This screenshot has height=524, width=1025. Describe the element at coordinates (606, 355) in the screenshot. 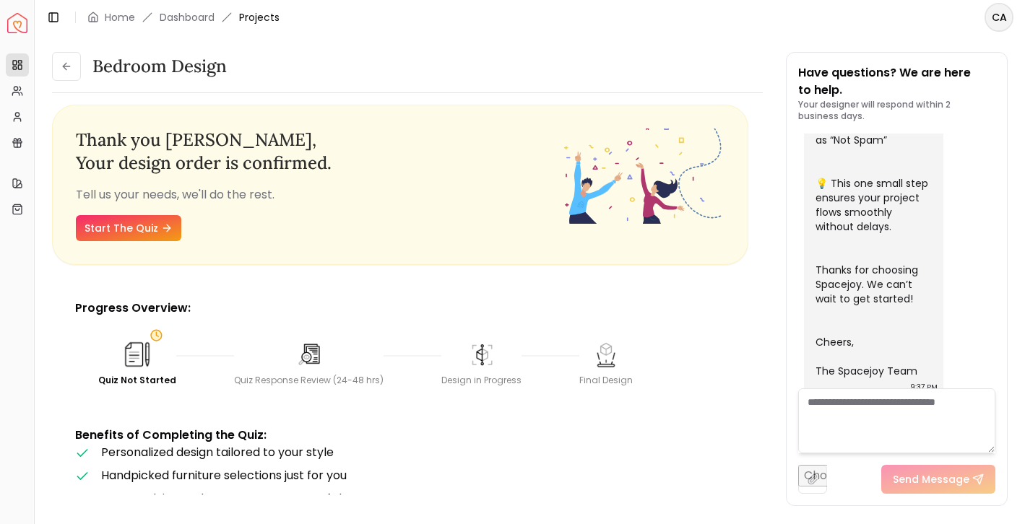

I see `img: Final Design` at that location.